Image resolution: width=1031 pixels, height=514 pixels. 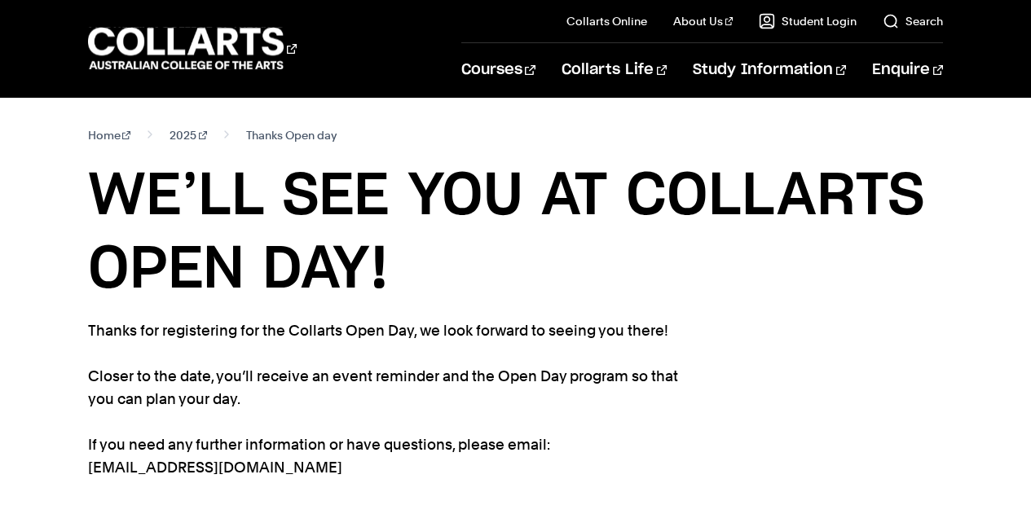 I want to click on p: Thanks for registering for the Collarts Open Day, we look forward to seeing you there! Closer to ..., so click(x=385, y=399).